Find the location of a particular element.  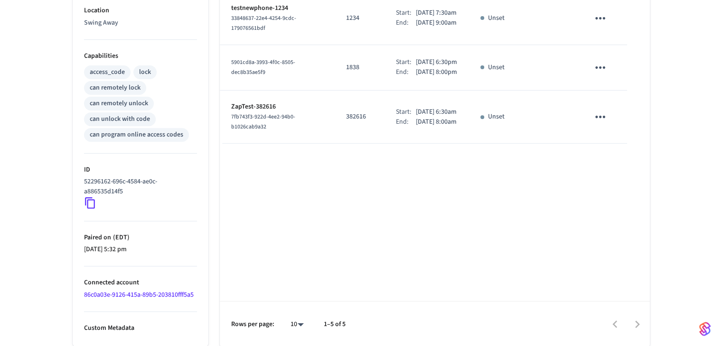

div: lock is located at coordinates (145, 72).